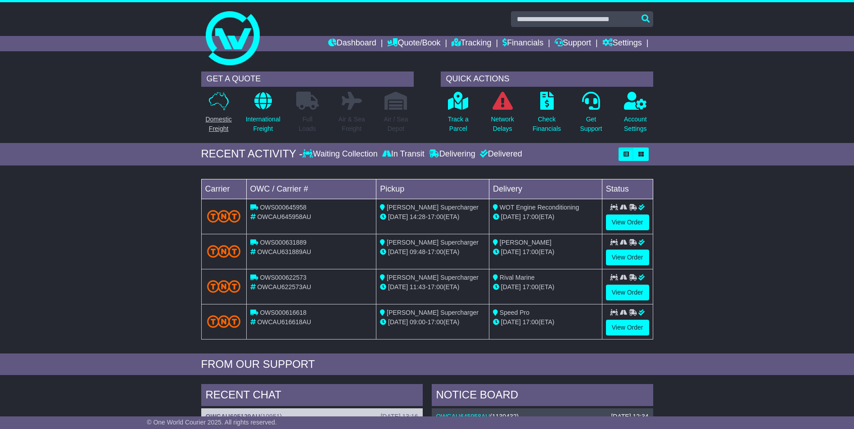 The height and width of the screenshot is (429, 854). What do you see at coordinates (502, 115) in the screenshot?
I see `a: NetworkDelays` at bounding box center [502, 115].